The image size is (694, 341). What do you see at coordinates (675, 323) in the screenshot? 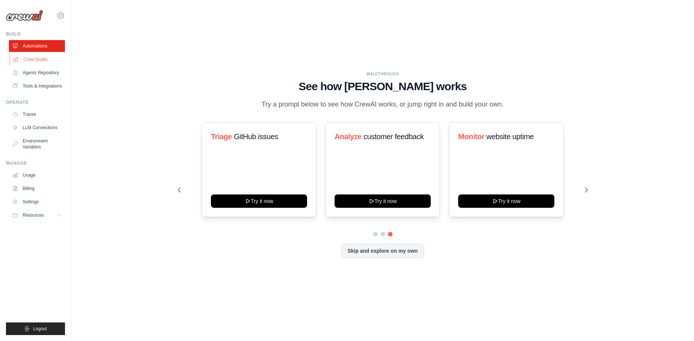
I see `div: Widget de chat` at bounding box center [675, 323].